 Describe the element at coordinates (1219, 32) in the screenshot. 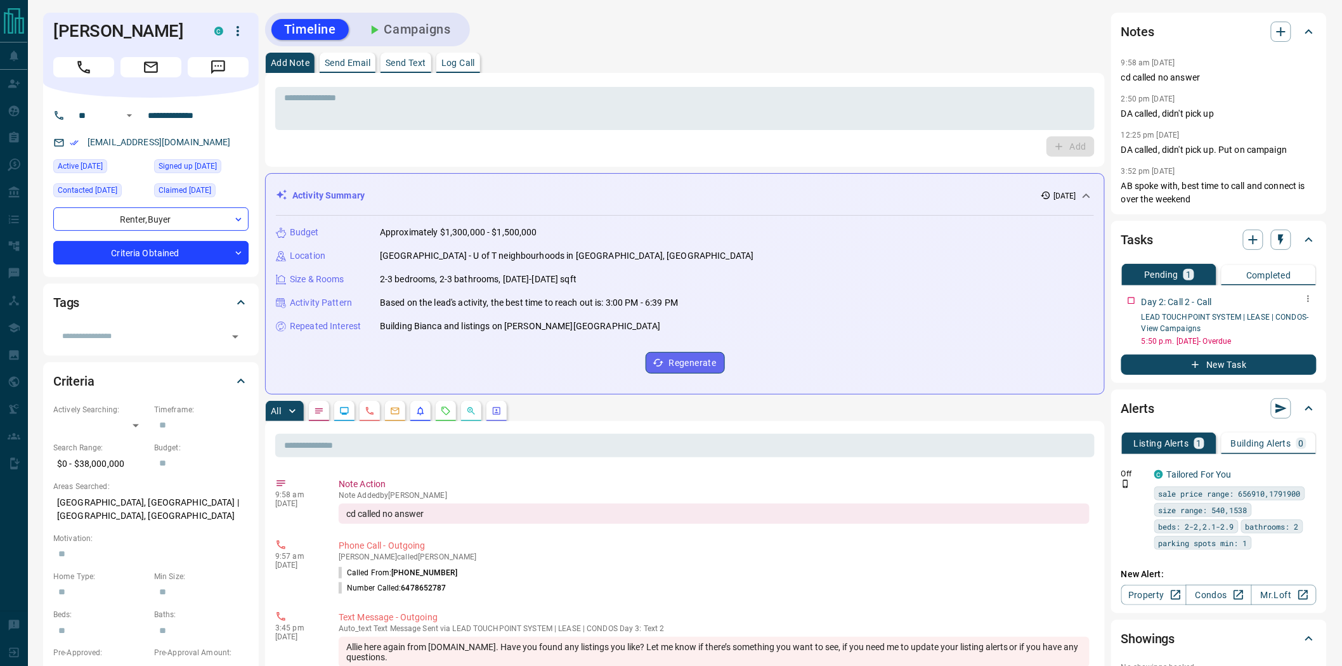

I see `div: Notes` at that location.